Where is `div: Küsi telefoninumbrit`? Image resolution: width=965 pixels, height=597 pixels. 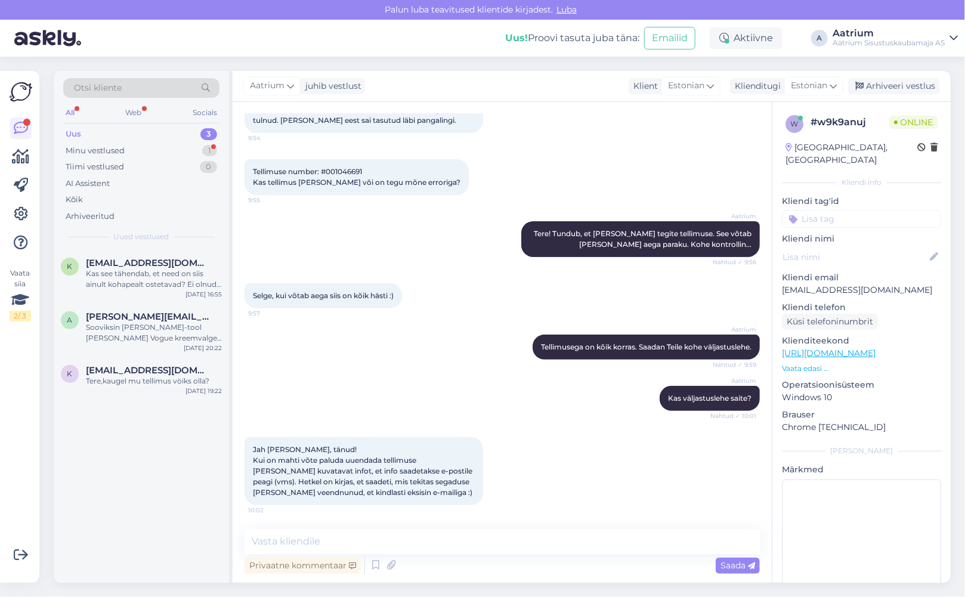
div: Küsi telefoninumbrit is located at coordinates (829, 321).